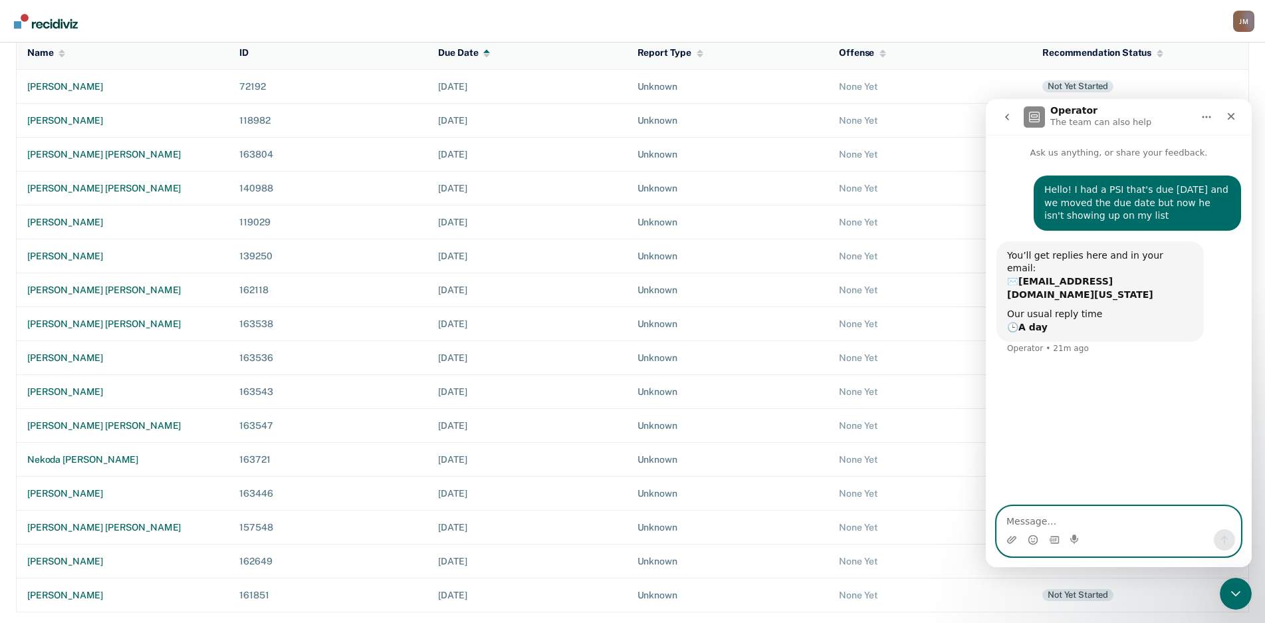 The height and width of the screenshot is (623, 1265). What do you see at coordinates (328, 154) in the screenshot?
I see `td: 163804` at bounding box center [328, 154].